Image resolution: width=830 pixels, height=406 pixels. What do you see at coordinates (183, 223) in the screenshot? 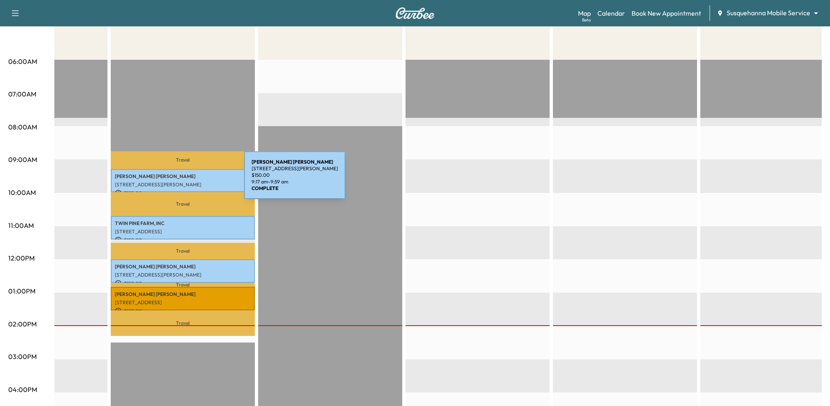
I see `p: TWIN PINE FARM, INC` at bounding box center [183, 223].